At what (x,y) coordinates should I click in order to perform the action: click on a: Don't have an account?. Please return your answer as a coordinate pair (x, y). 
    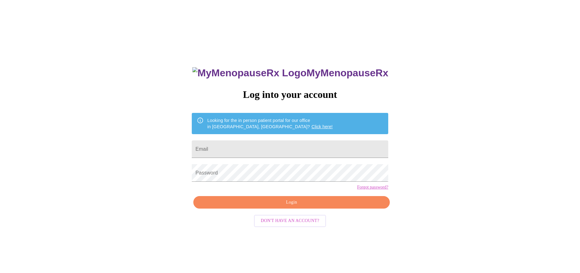
    Looking at the image, I should click on (290, 220).